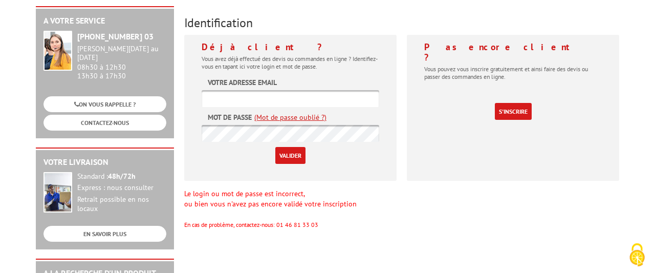  I want to click on label: Votre adresse email, so click(242, 82).